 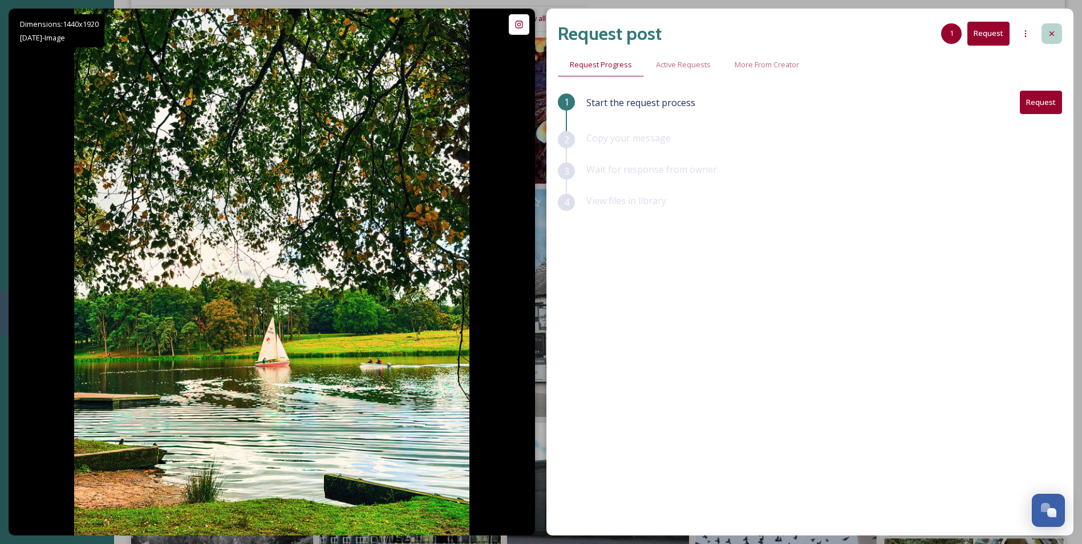 What do you see at coordinates (566, 203) in the screenshot?
I see `span: 4` at bounding box center [566, 203].